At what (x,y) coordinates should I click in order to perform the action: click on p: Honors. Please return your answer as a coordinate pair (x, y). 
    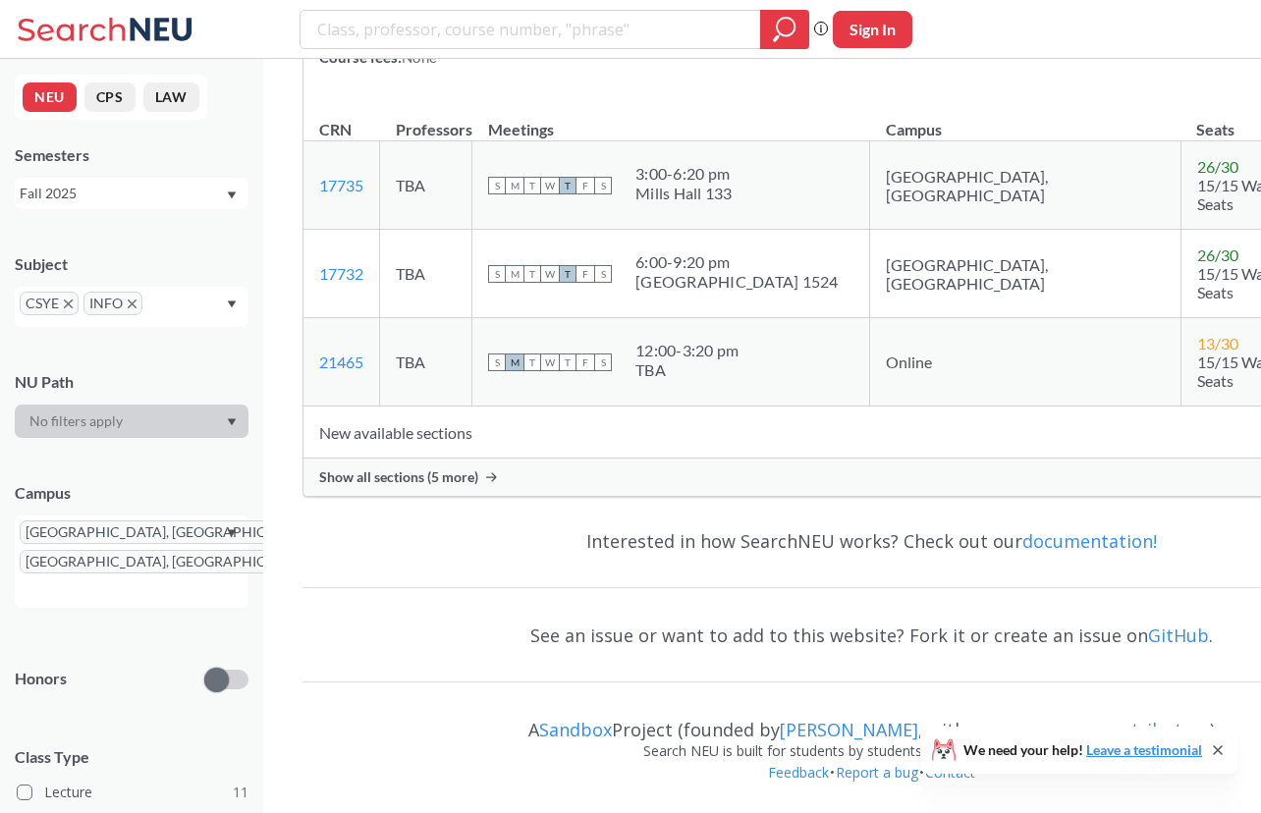
    Looking at the image, I should click on (40, 679).